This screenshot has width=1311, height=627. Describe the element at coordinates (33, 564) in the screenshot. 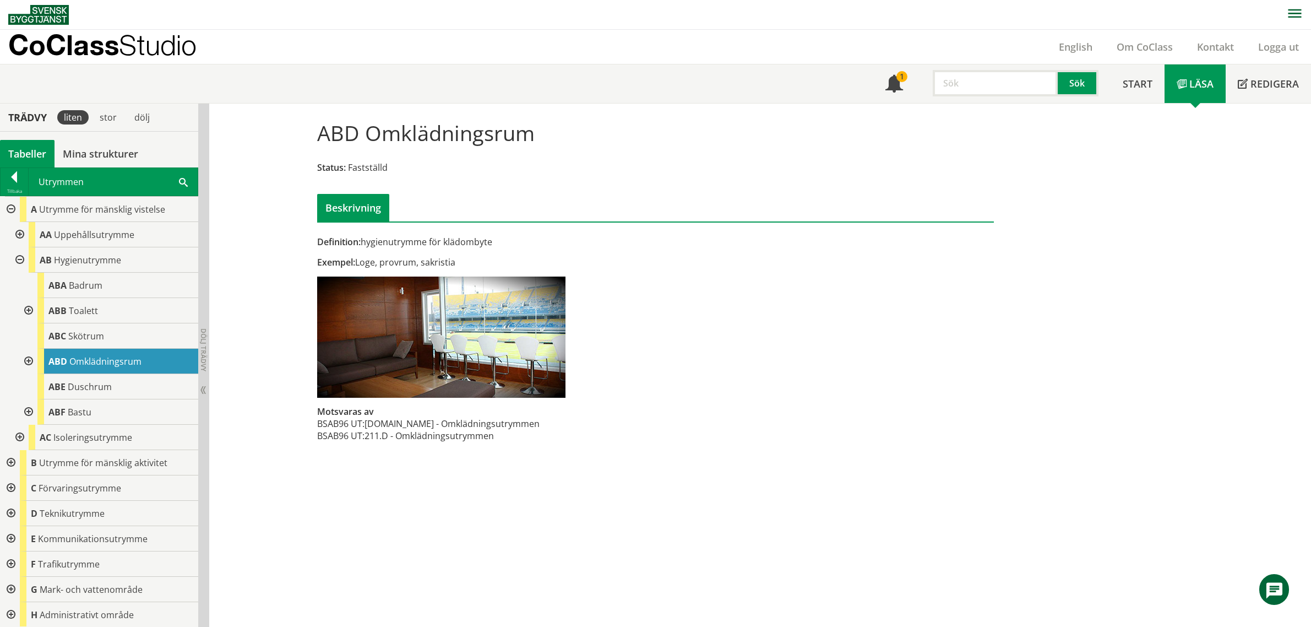

I see `span: F` at that location.